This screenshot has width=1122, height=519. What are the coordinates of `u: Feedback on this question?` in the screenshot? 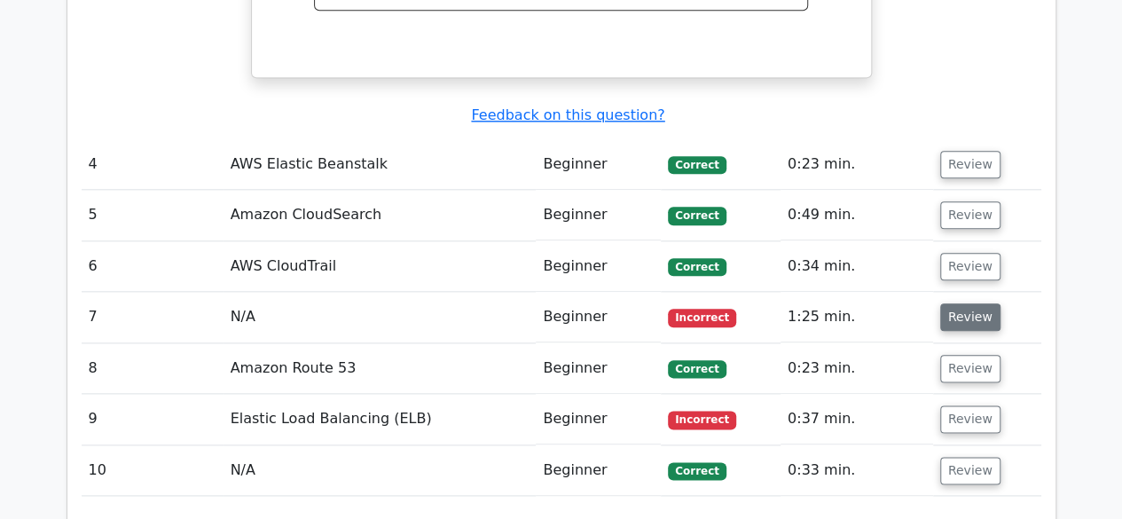 It's located at (568, 114).